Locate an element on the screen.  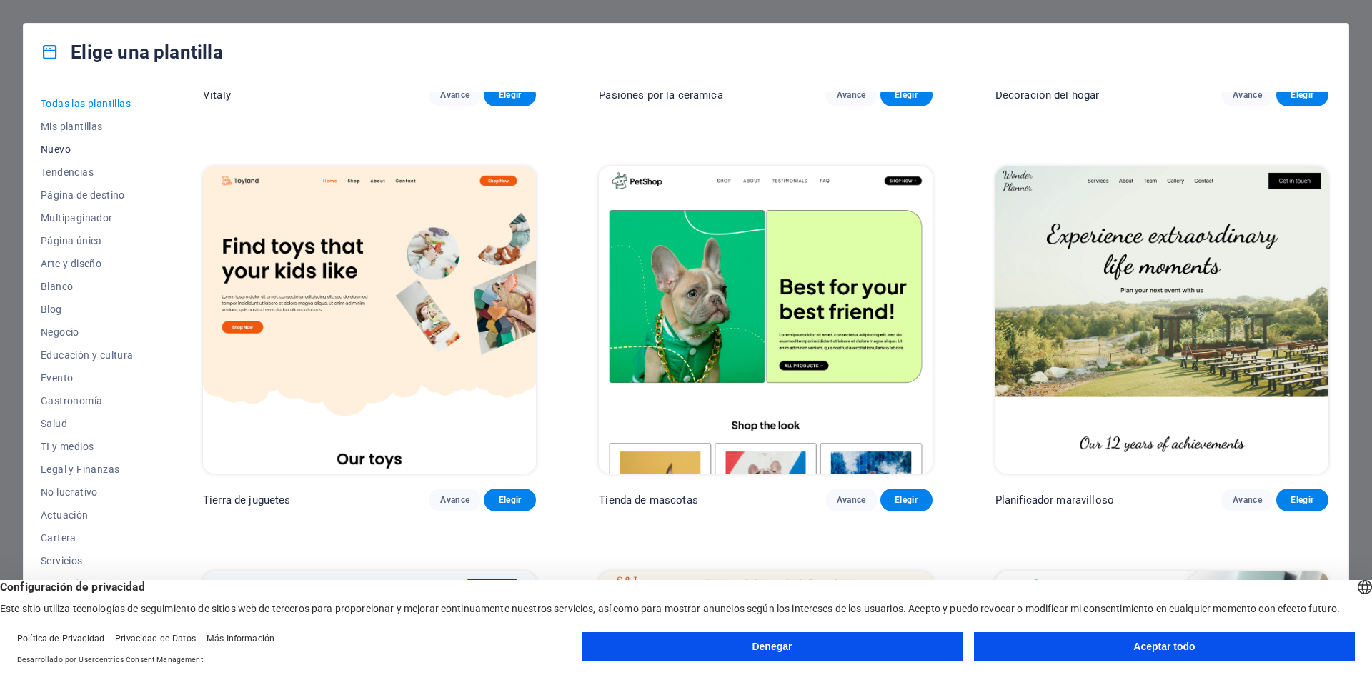
font: Todas las plantillas is located at coordinates (86, 104).